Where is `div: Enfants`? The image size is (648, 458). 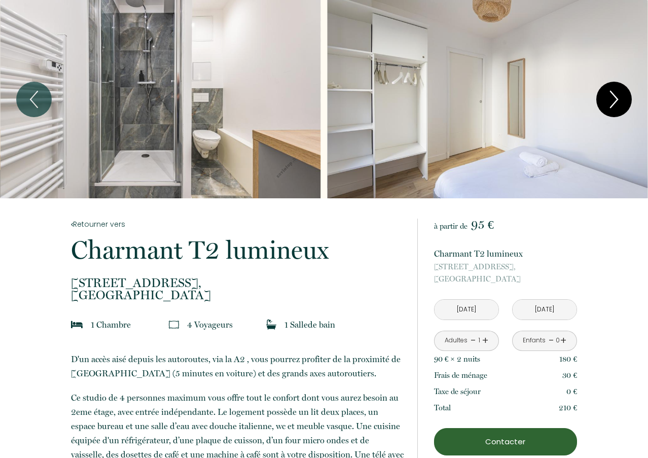
div: Enfants is located at coordinates (534, 340).